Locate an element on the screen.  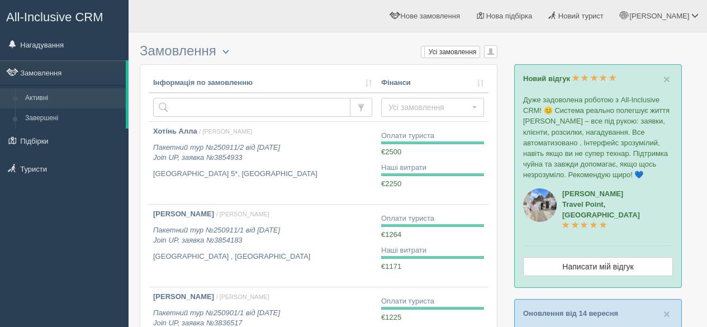
span: Усі замовлення is located at coordinates (428, 107).